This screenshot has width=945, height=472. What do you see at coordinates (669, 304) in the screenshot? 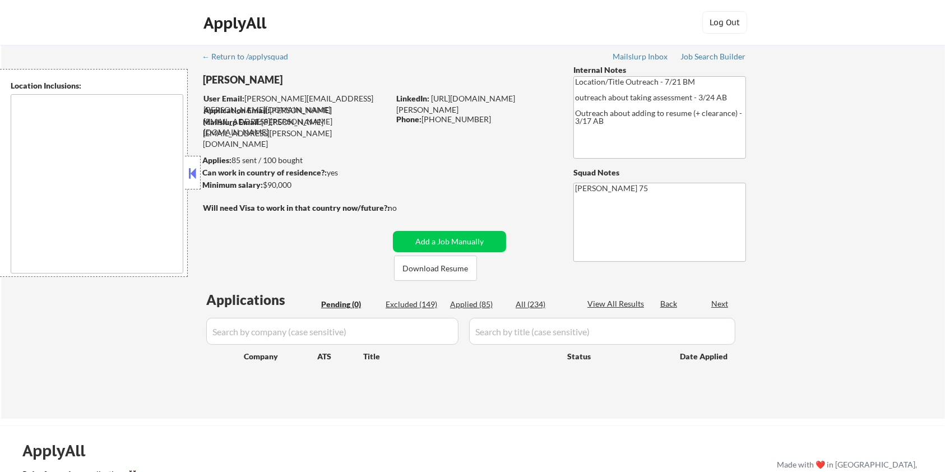
I see `div: Back` at bounding box center [669, 304].